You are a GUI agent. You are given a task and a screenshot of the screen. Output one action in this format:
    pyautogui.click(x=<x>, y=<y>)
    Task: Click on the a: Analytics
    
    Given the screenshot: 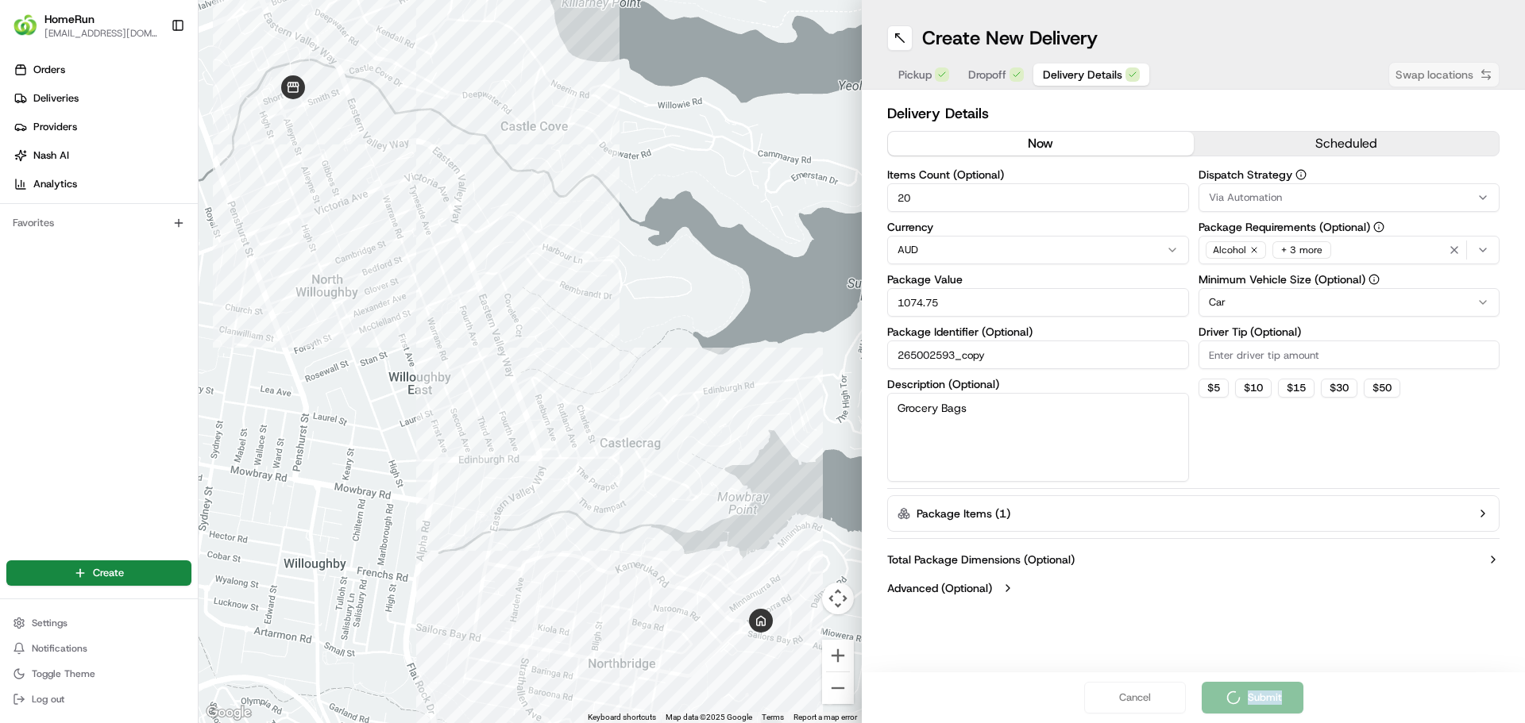 What is the action you would take?
    pyautogui.click(x=102, y=184)
    